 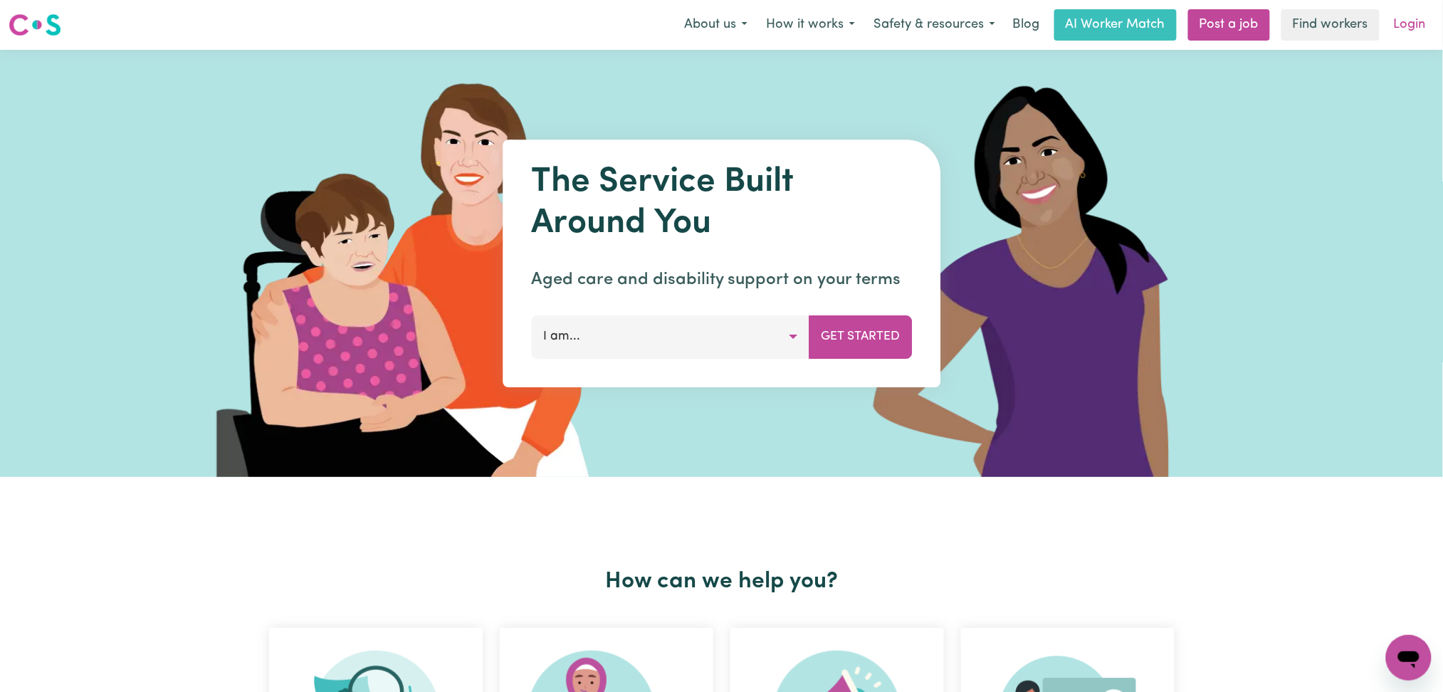 What do you see at coordinates (1026, 25) in the screenshot?
I see `a: Blog` at bounding box center [1026, 25].